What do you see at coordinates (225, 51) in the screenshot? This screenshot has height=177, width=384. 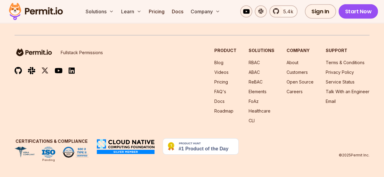 I see `h3: Product` at bounding box center [225, 51].